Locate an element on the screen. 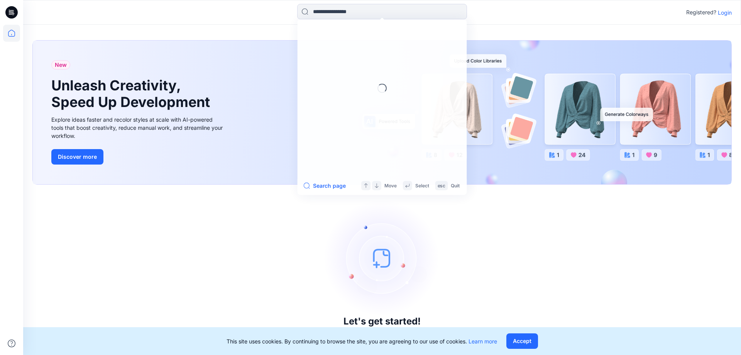 The image size is (741, 355). img: empty-state-image.svg is located at coordinates (382, 258).